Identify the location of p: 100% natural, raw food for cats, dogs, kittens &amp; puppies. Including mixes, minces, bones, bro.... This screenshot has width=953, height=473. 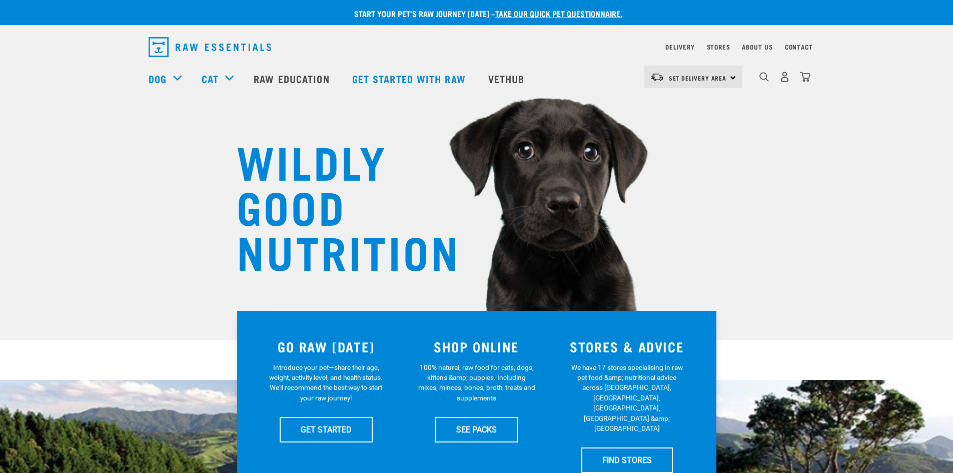
(476, 383).